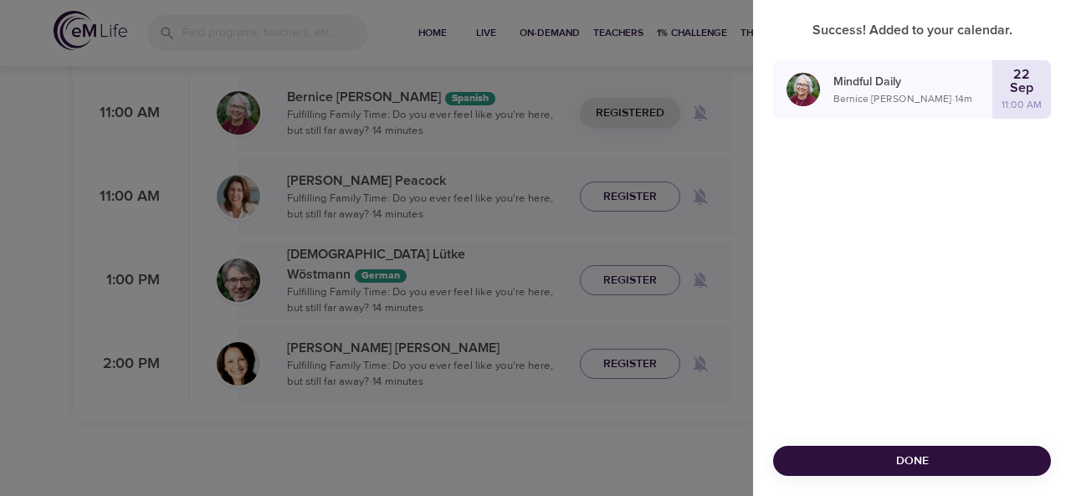  I want to click on p: Sep, so click(1022, 88).